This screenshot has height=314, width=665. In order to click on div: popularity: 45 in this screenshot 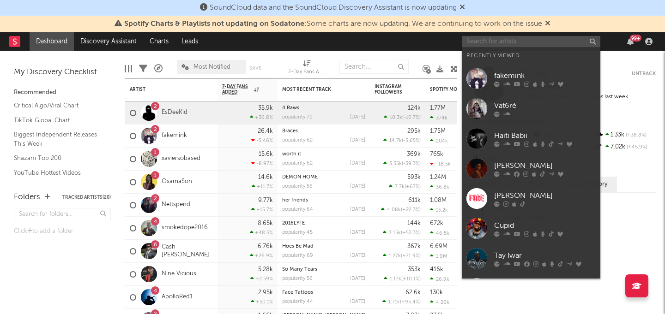, I will do `click(297, 233)`.